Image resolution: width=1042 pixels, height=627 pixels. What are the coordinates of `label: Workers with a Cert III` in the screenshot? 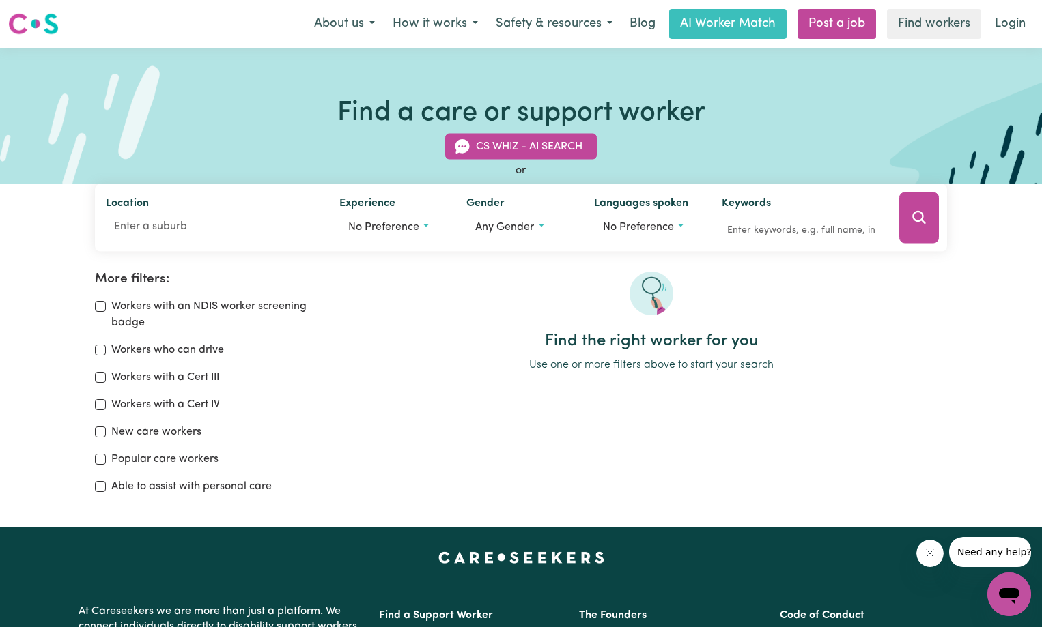 It's located at (165, 377).